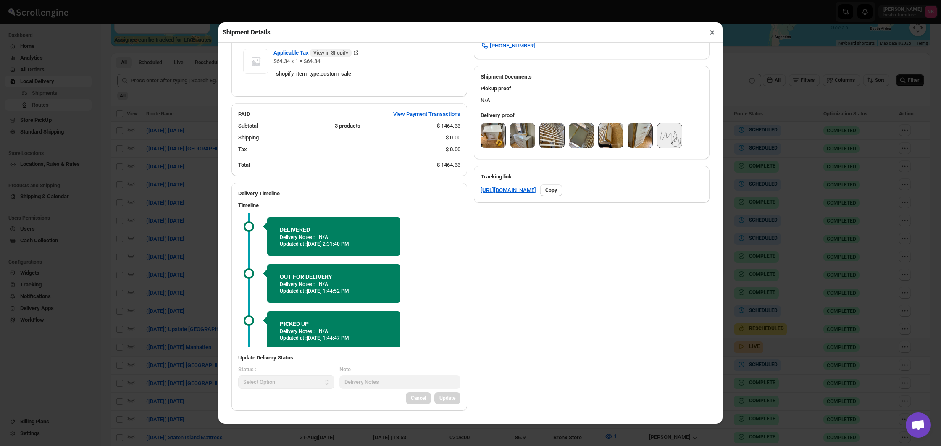  What do you see at coordinates (670, 136) in the screenshot?
I see `img: 4WNP9HYjH0VhGGen_0whUwT.png` at bounding box center [670, 136].